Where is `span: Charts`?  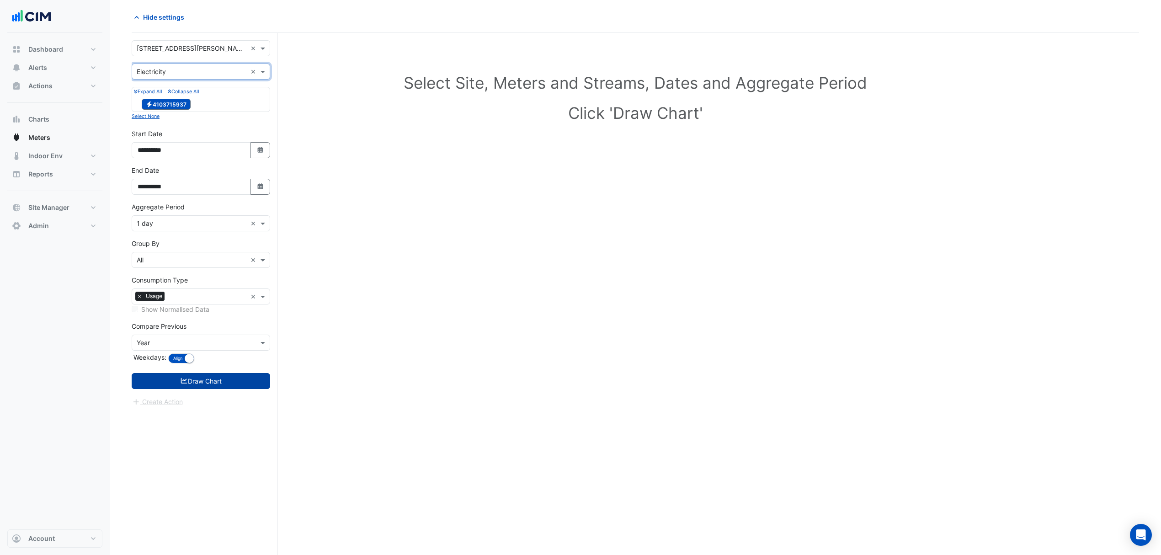
span: Charts is located at coordinates (39, 119).